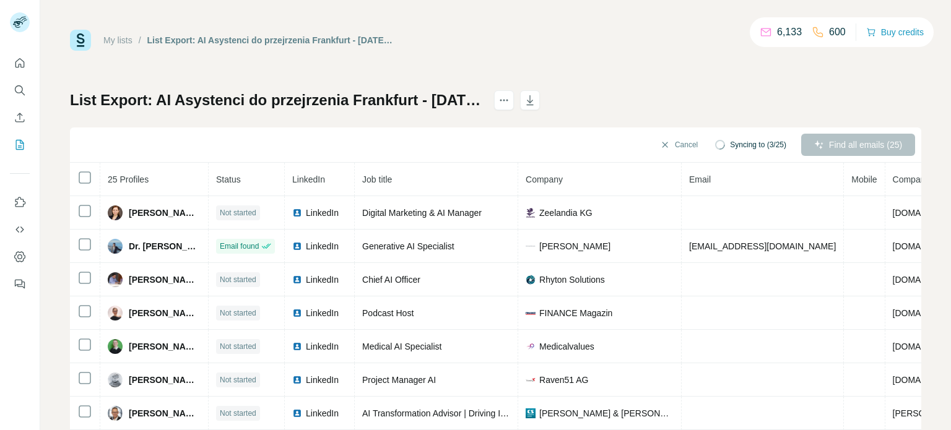  I want to click on span: FINANCE Magazin, so click(576, 313).